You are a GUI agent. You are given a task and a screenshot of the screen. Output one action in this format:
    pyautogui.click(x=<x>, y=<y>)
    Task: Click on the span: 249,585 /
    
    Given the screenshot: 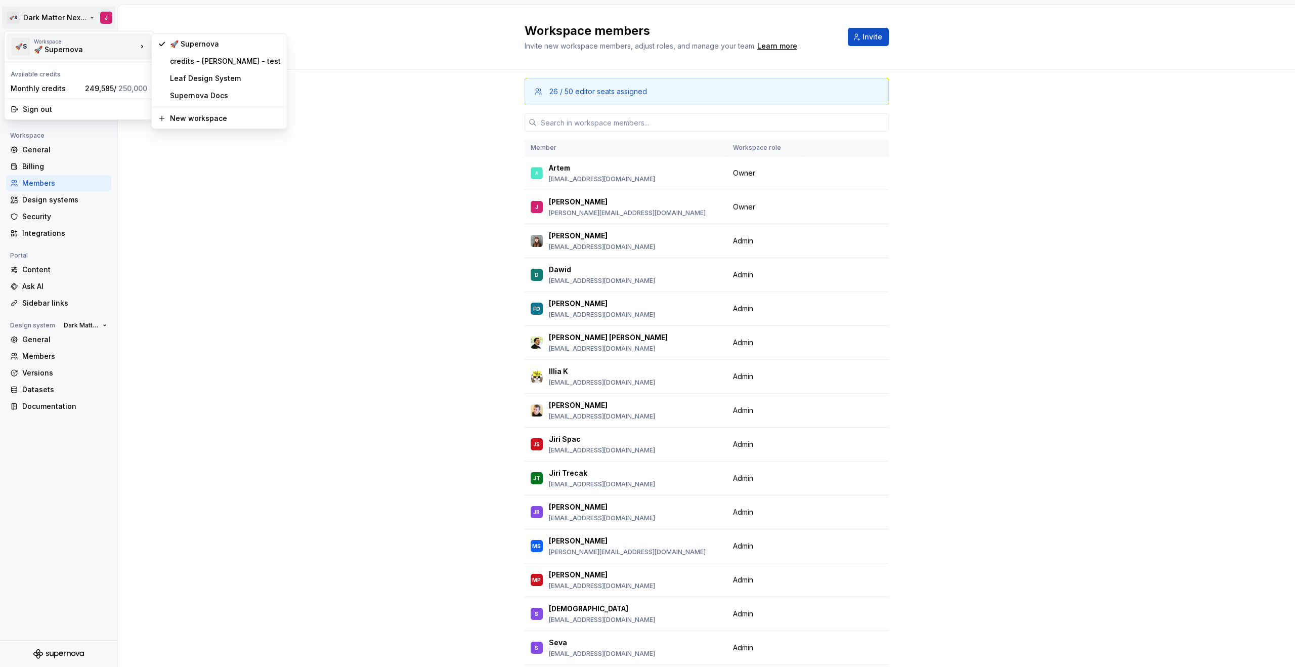 What is the action you would take?
    pyautogui.click(x=116, y=88)
    